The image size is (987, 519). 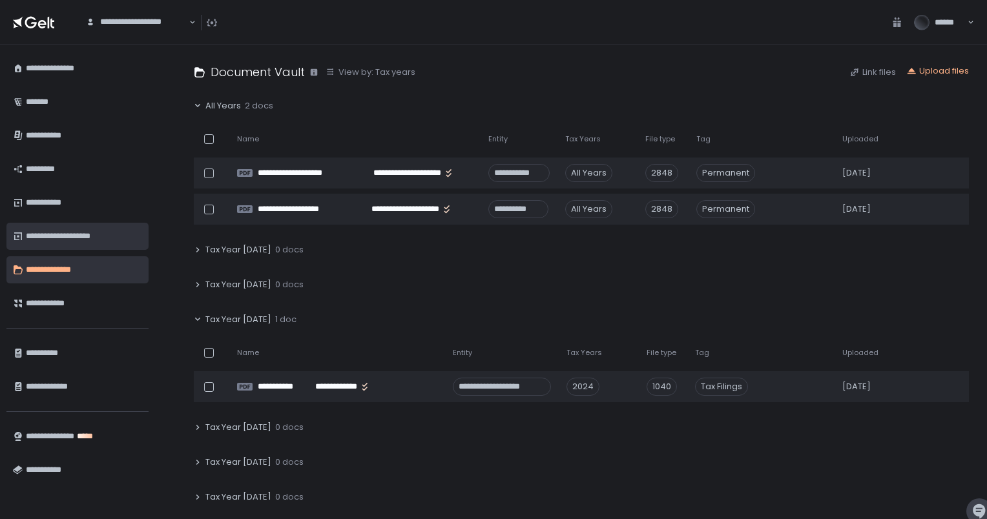 What do you see at coordinates (285, 320) in the screenshot?
I see `span: 1 doc` at bounding box center [285, 320].